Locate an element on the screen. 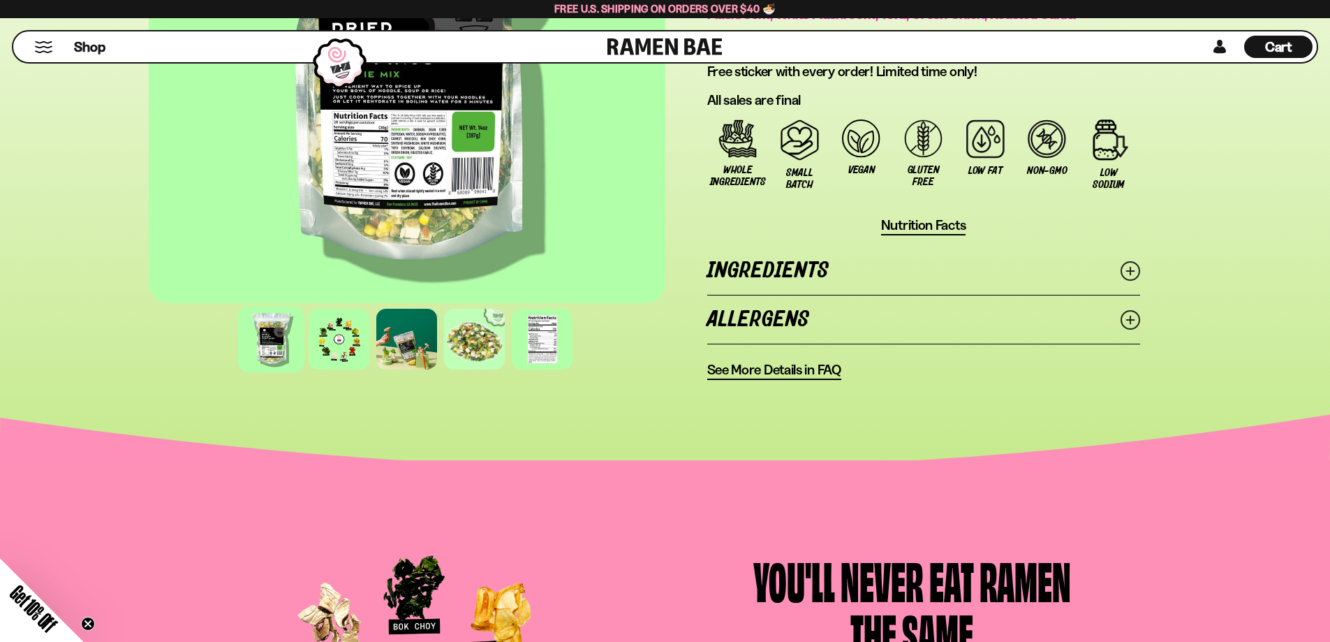 Image resolution: width=1330 pixels, height=642 pixels. span: Free sticker with every order! Limited time only! is located at coordinates (842, 71).